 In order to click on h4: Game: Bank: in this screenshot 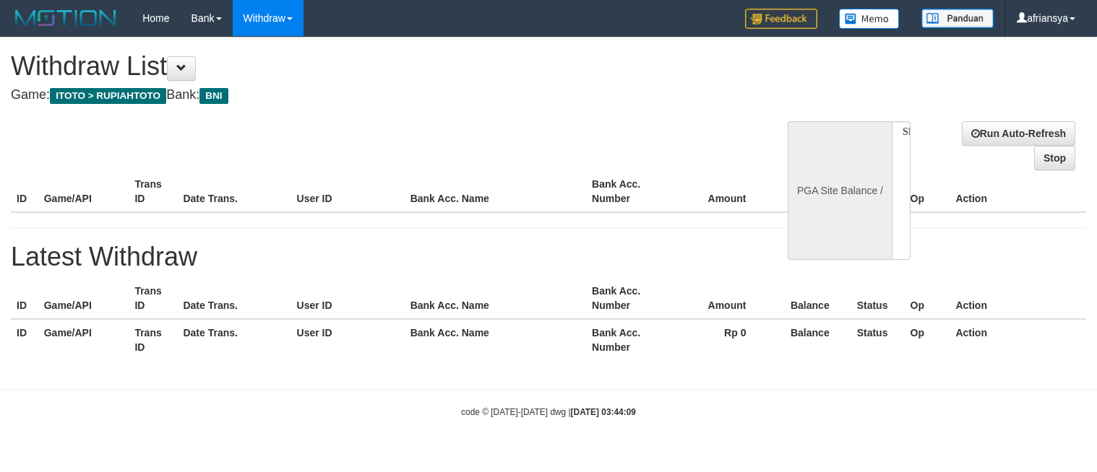, I will do `click(363, 95)`.